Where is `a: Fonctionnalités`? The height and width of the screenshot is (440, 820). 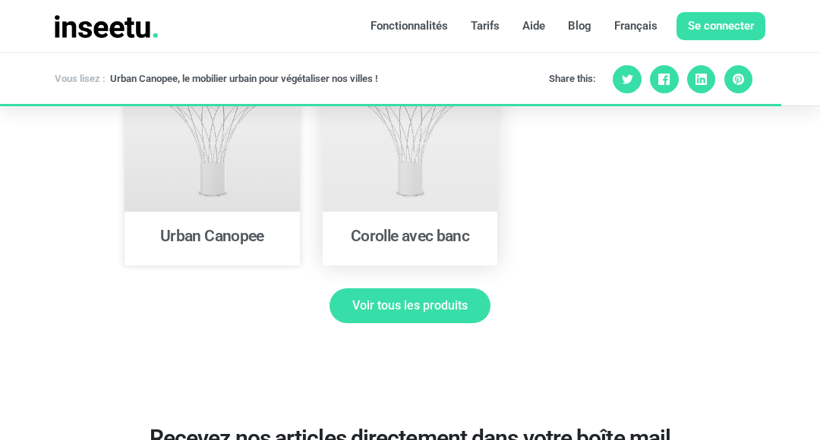 a: Fonctionnalités is located at coordinates (409, 27).